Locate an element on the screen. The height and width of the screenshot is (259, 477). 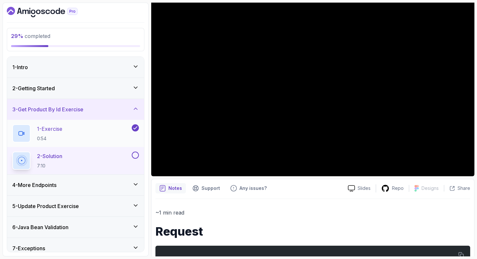
a: Dashboard is located at coordinates (50, 12).